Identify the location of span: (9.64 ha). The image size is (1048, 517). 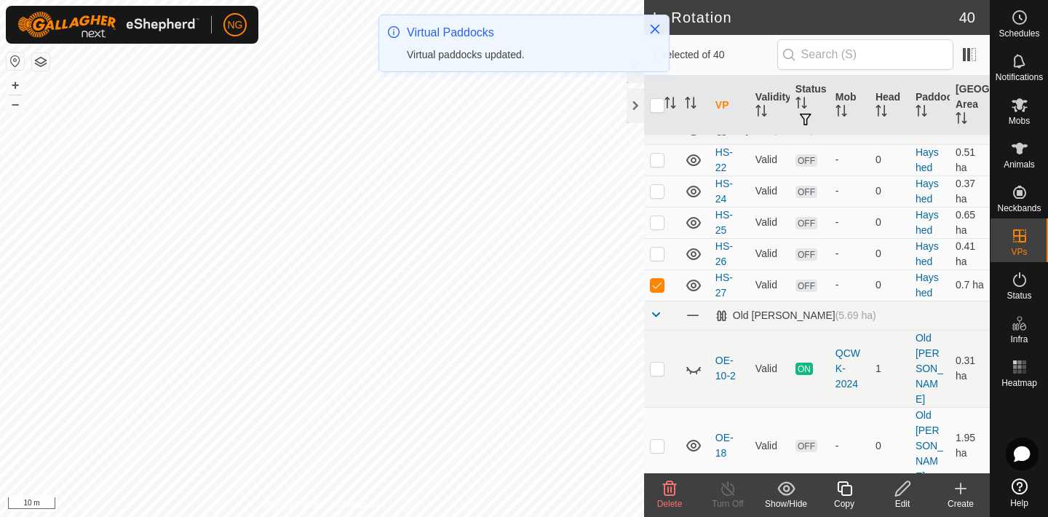
(793, 129).